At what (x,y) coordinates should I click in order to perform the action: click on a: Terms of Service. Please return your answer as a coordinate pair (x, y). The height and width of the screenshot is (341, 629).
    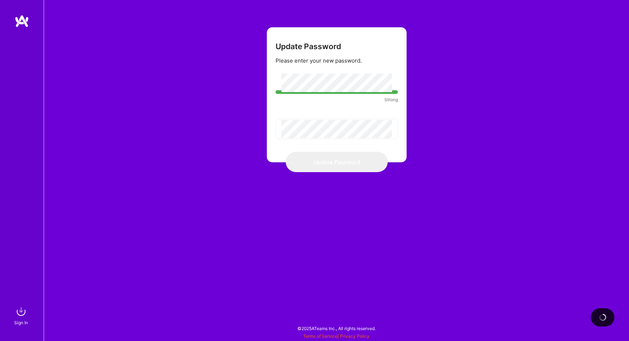
    Looking at the image, I should click on (320, 336).